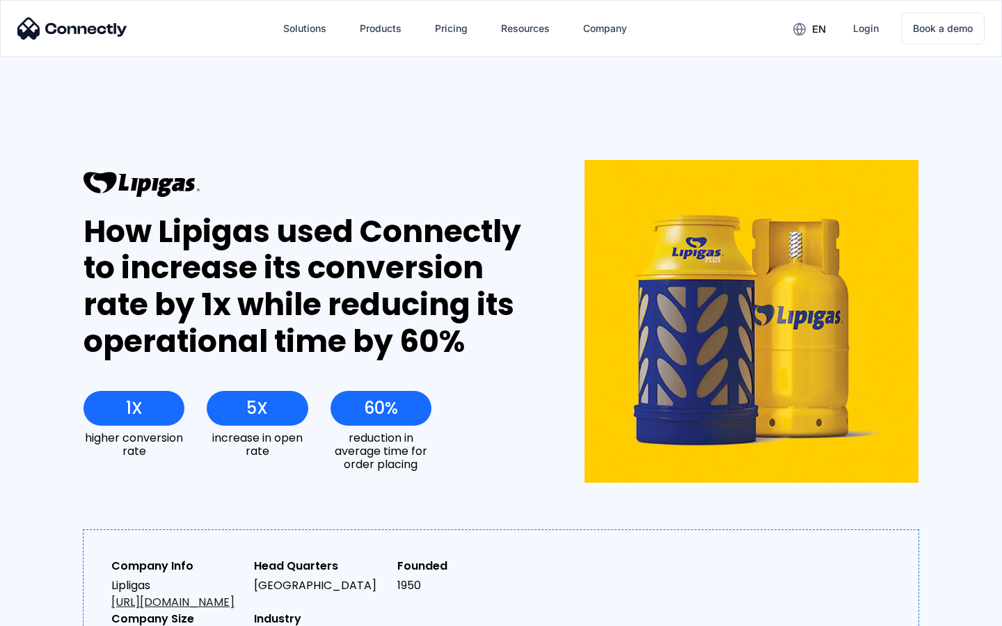 This screenshot has height=626, width=1002. Describe the element at coordinates (381, 409) in the screenshot. I see `div: 60%` at that location.